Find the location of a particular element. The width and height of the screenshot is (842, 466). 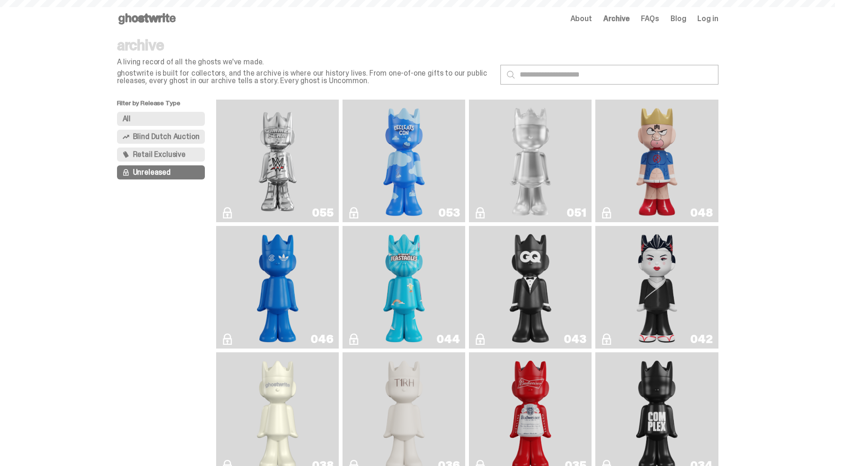

span: Retail Exclusive is located at coordinates (159, 155).